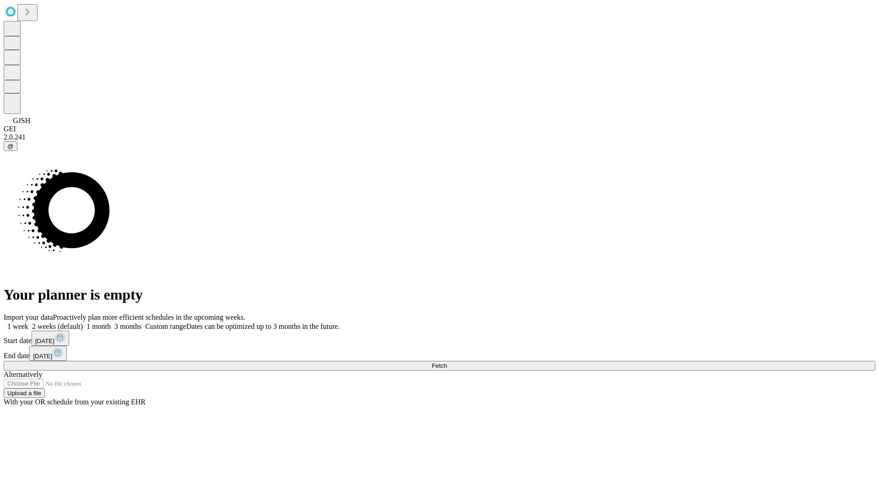 The height and width of the screenshot is (494, 879). Describe the element at coordinates (439, 137) in the screenshot. I see `div: 2.0.241` at that location.